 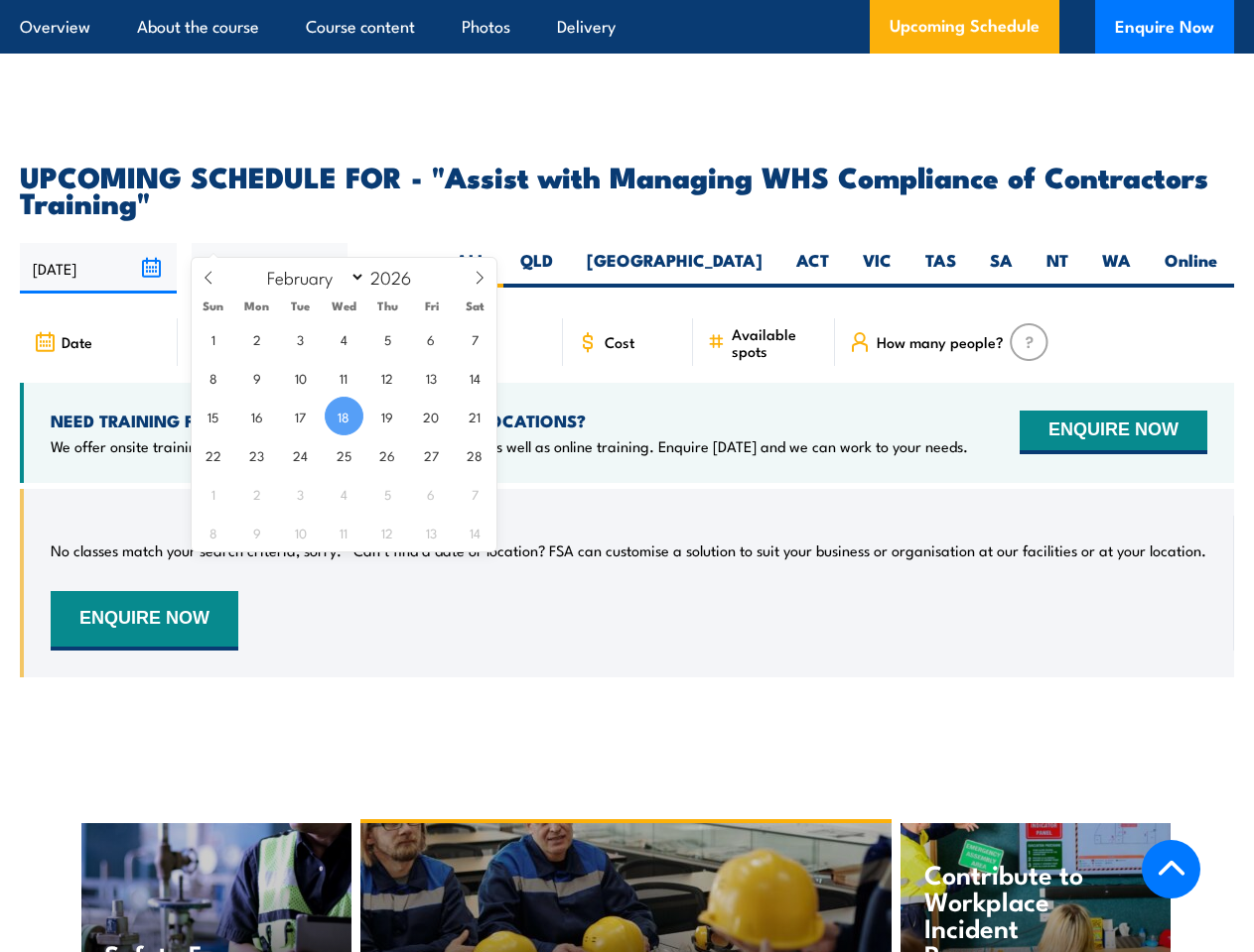 What do you see at coordinates (387, 454) in the screenshot?
I see `span: February 26, 2026` at bounding box center [387, 454].